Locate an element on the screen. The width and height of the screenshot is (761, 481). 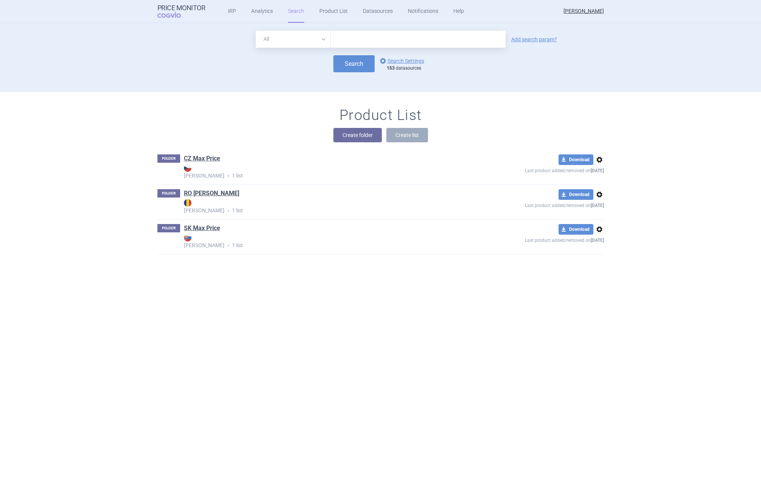
button: Search is located at coordinates (354, 64).